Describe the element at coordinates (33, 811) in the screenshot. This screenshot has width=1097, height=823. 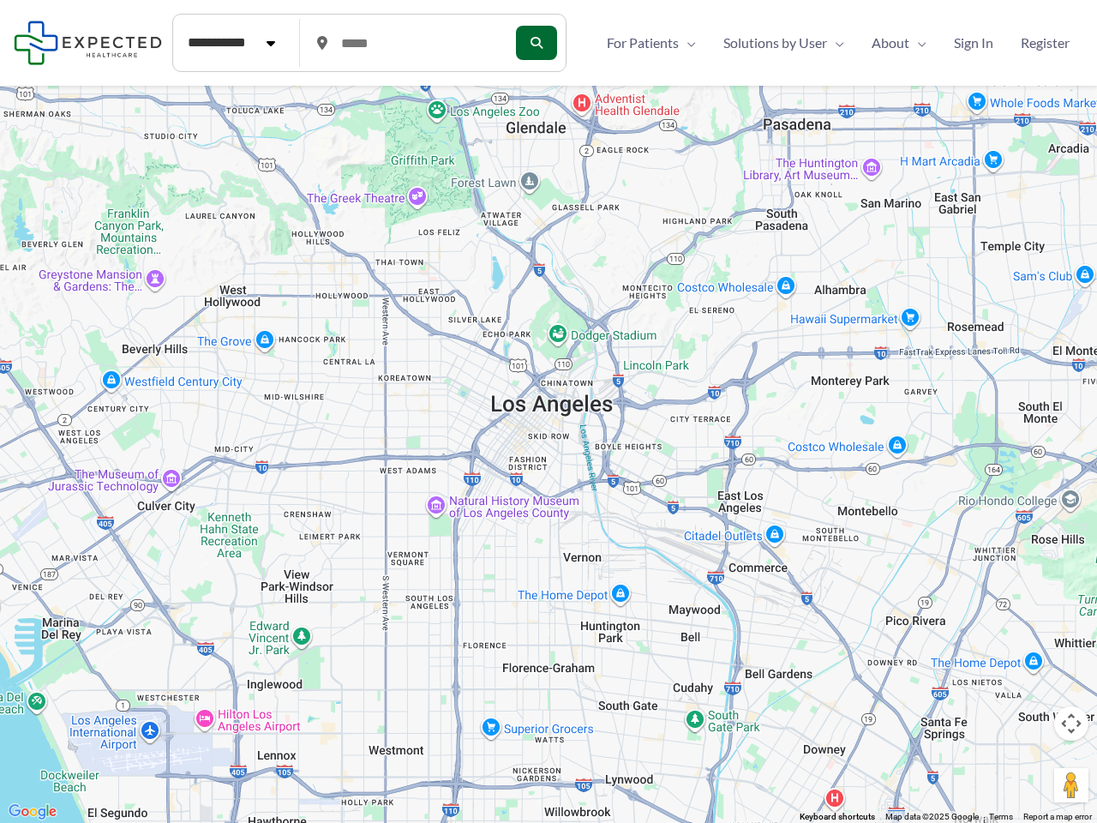
I see `a: Open this area in Google Maps (opens a new window)` at that location.